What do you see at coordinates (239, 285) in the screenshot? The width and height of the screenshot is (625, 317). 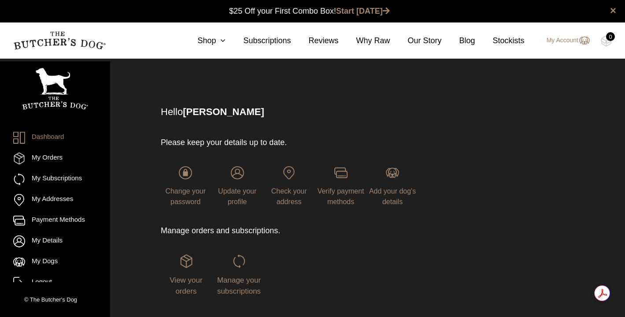 I see `span: Manage your subscriptions` at bounding box center [239, 285].